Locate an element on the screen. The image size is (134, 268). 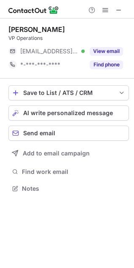
span: Find work email is located at coordinates (74, 172).